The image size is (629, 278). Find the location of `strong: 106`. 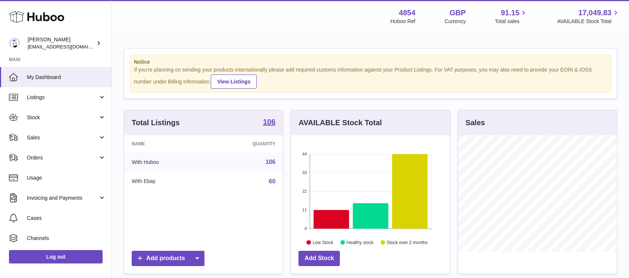

strong: 106 is located at coordinates (269, 122).